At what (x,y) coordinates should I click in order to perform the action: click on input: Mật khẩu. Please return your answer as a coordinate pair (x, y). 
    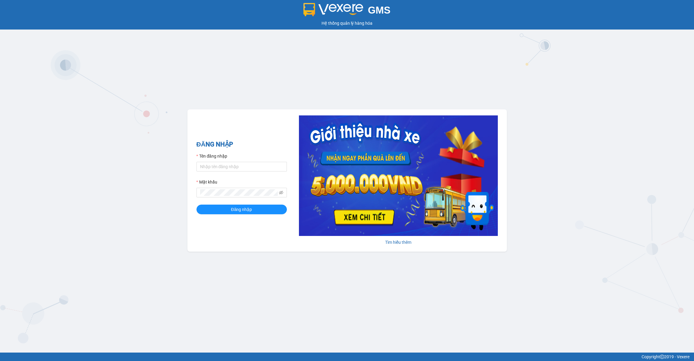
    Looking at the image, I should click on (239, 193).